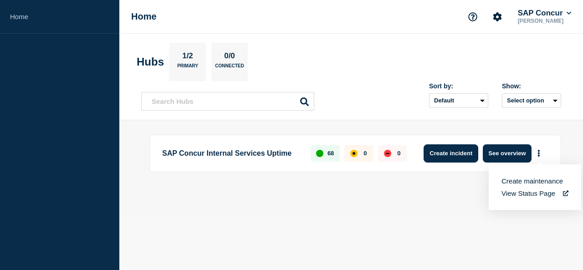  I want to click on p: 0/0, so click(230, 57).